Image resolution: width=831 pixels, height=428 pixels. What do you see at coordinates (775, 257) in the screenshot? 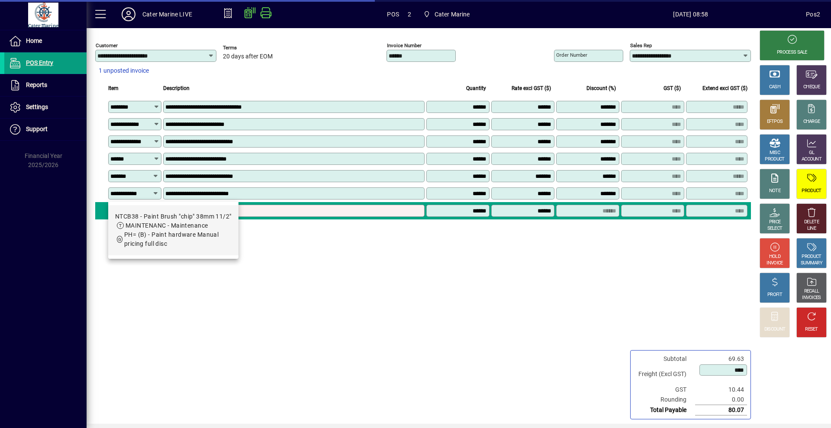
I see `div: HOLD` at bounding box center [775, 257].